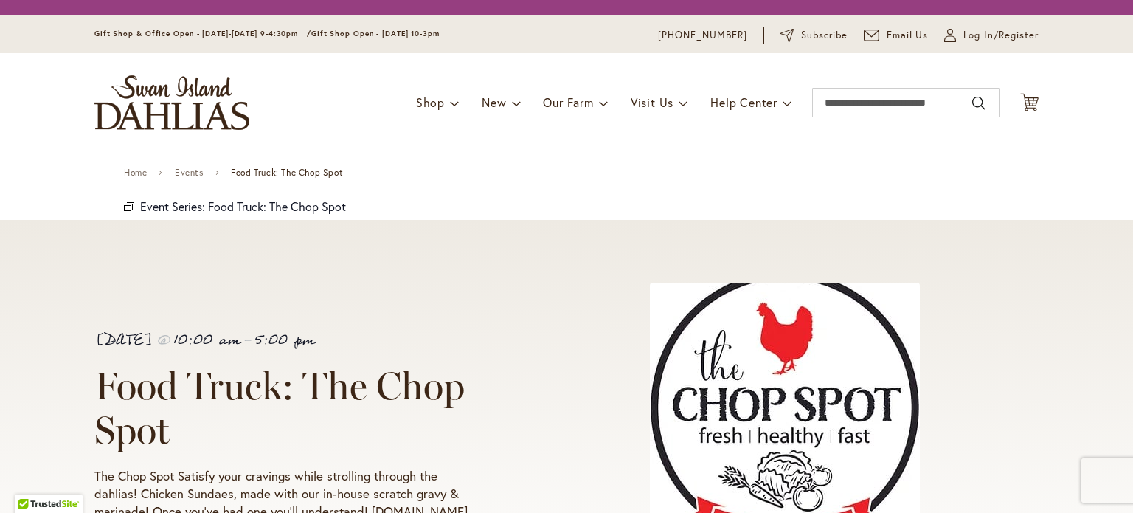  Describe the element at coordinates (907, 35) in the screenshot. I see `span: Email Us` at that location.